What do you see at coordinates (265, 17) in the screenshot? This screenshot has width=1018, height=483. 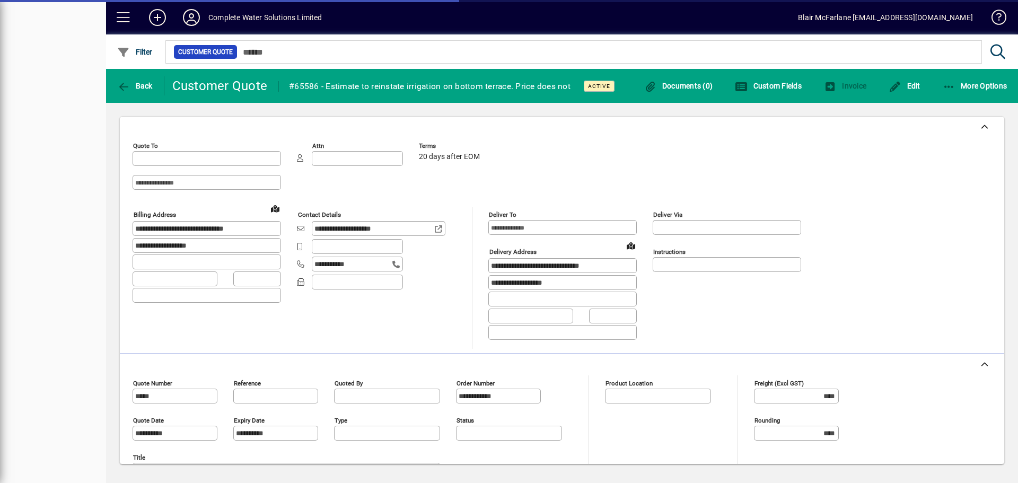 I see `div: Complete Water Solutions Limited` at bounding box center [265, 17].